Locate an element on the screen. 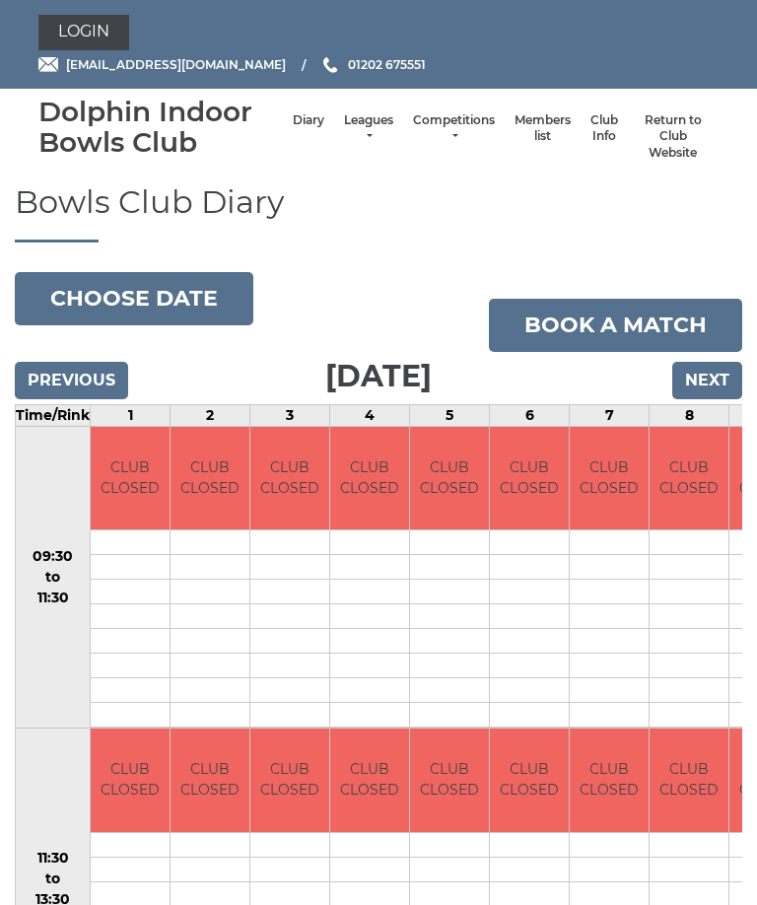 The image size is (757, 905). a: Diary is located at coordinates (309, 120).